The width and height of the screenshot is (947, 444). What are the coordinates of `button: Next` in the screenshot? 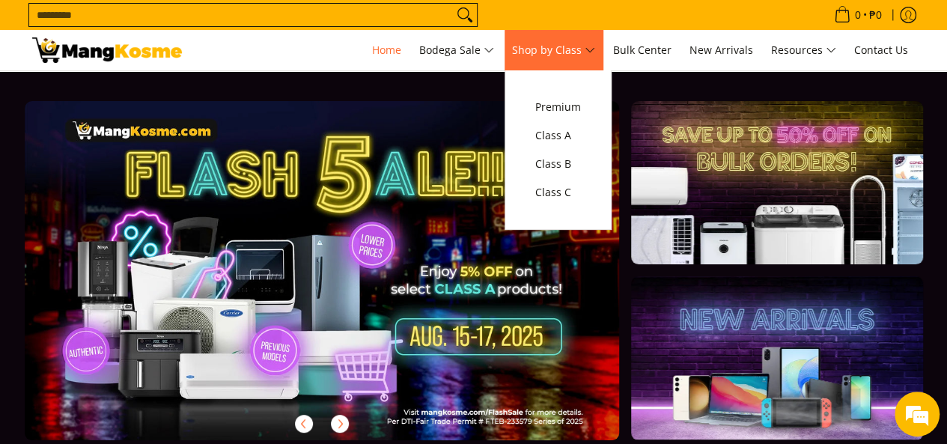 It's located at (340, 424).